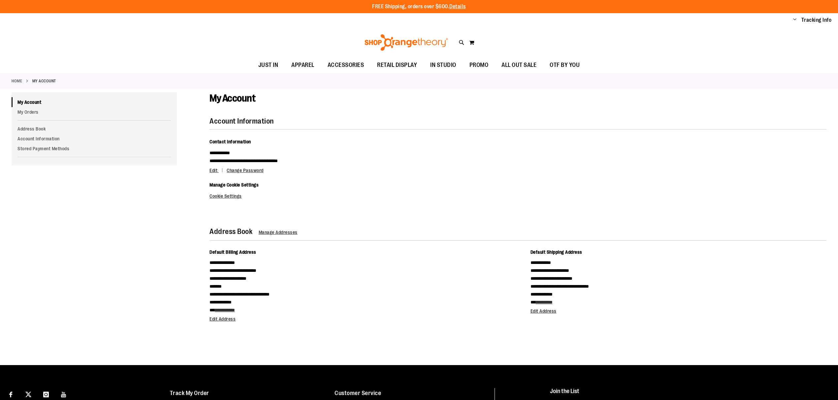  Describe the element at coordinates (230, 142) in the screenshot. I see `span: Contact Information` at that location.